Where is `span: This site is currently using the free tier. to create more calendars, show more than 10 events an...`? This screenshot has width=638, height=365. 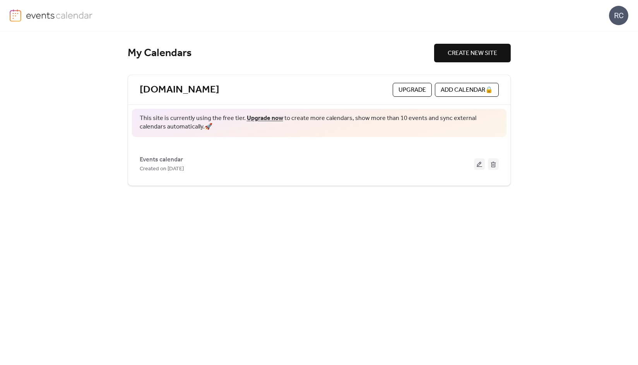 span: This site is currently using the free tier. to create more calendars, show more than 10 events an... is located at coordinates (319, 123).